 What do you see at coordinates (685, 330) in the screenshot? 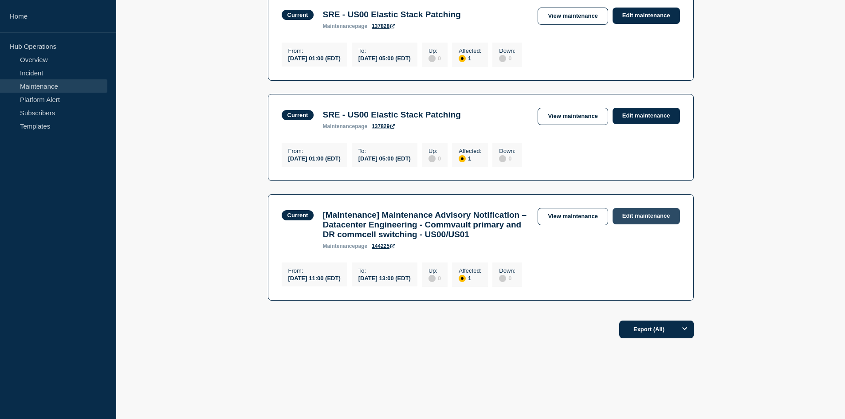
I see `button: Options` at bounding box center [685, 330].